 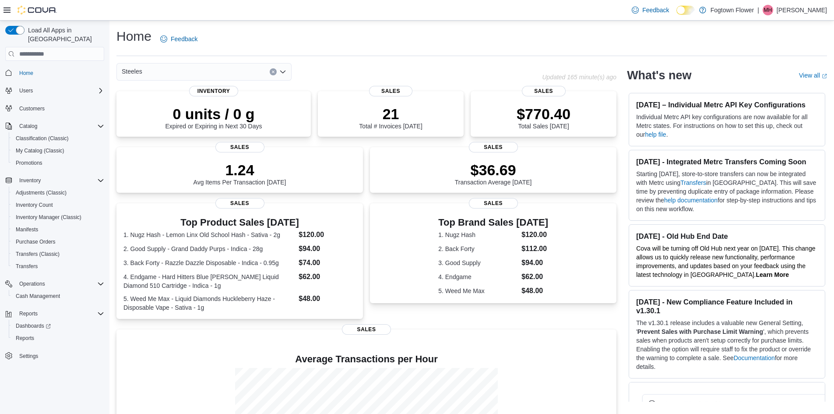 What do you see at coordinates (209, 303) in the screenshot?
I see `dt: 5. Weed Me Max - Liquid Diamonds Huckleberry Haze - Disposable Vape - Sativa - 1g` at bounding box center [209, 303].